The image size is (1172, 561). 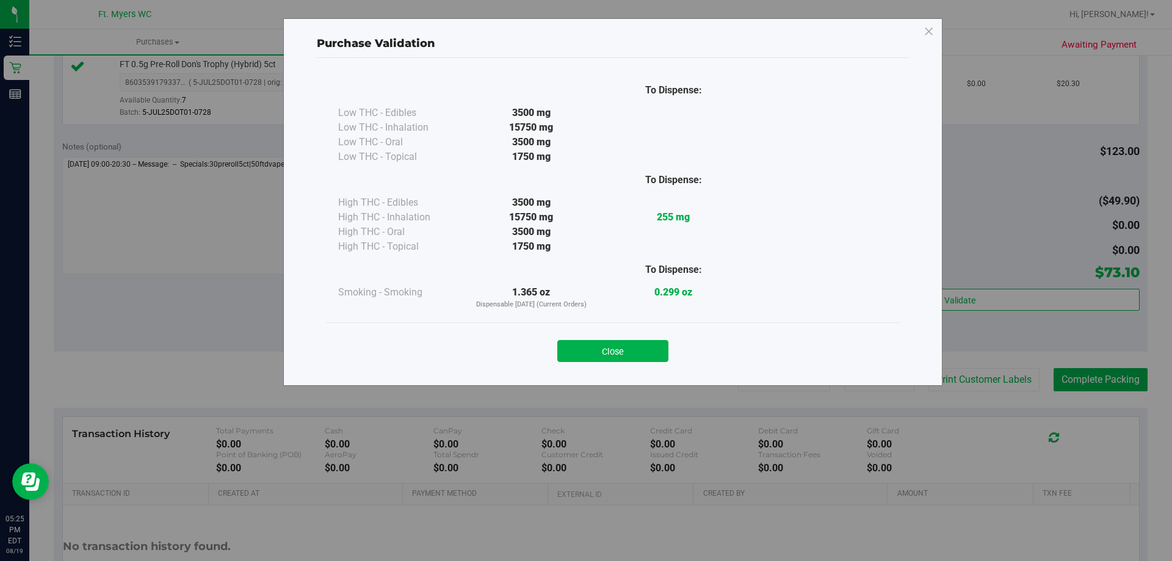 What do you see at coordinates (399, 128) in the screenshot?
I see `div: Low THC - Inhalation` at bounding box center [399, 128].